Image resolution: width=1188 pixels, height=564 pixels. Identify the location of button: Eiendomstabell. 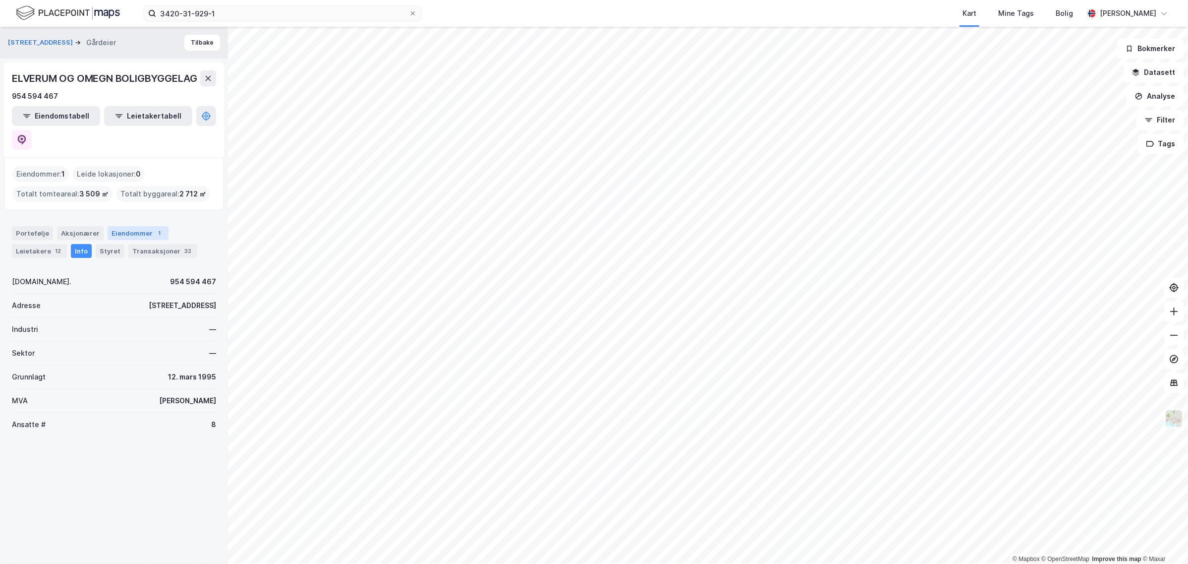
(56, 116).